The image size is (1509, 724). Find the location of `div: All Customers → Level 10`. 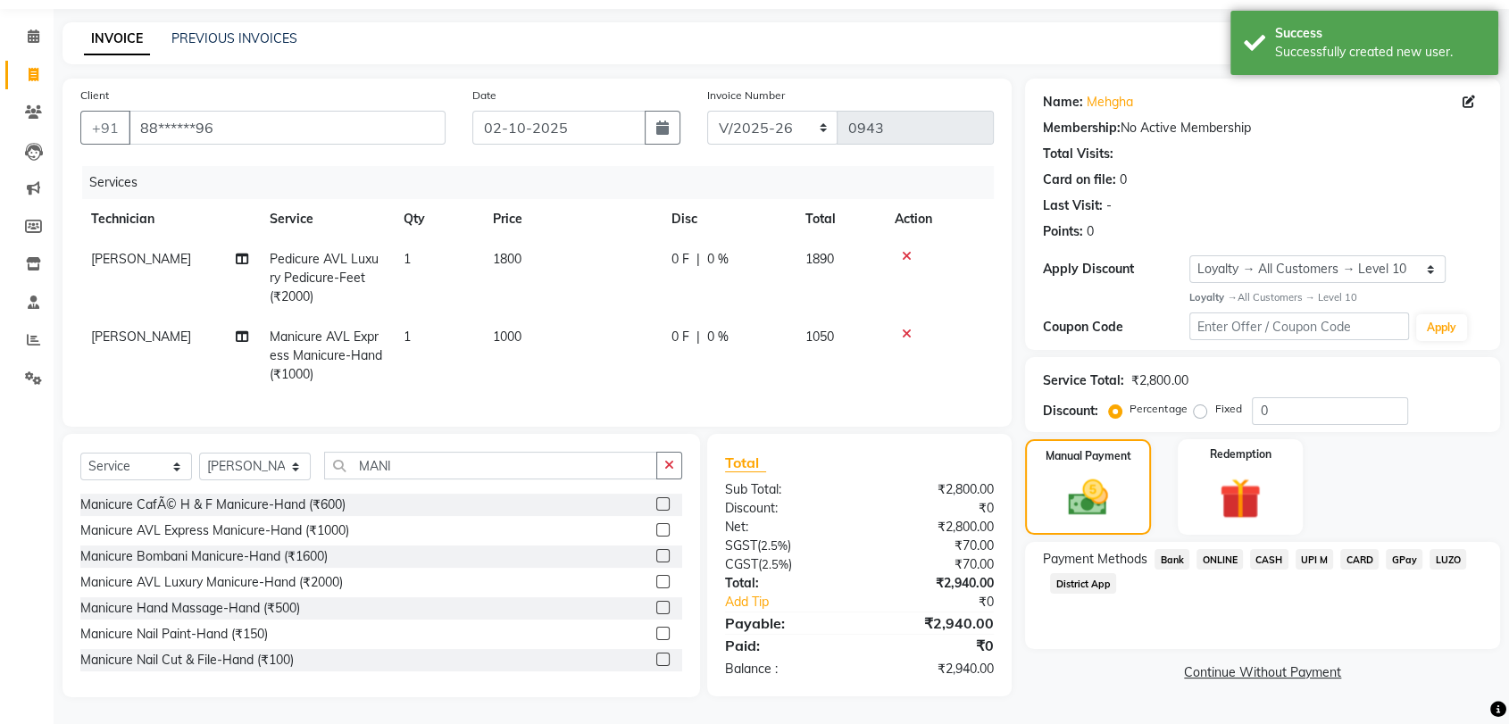

div: All Customers → Level 10 is located at coordinates (1336, 297).